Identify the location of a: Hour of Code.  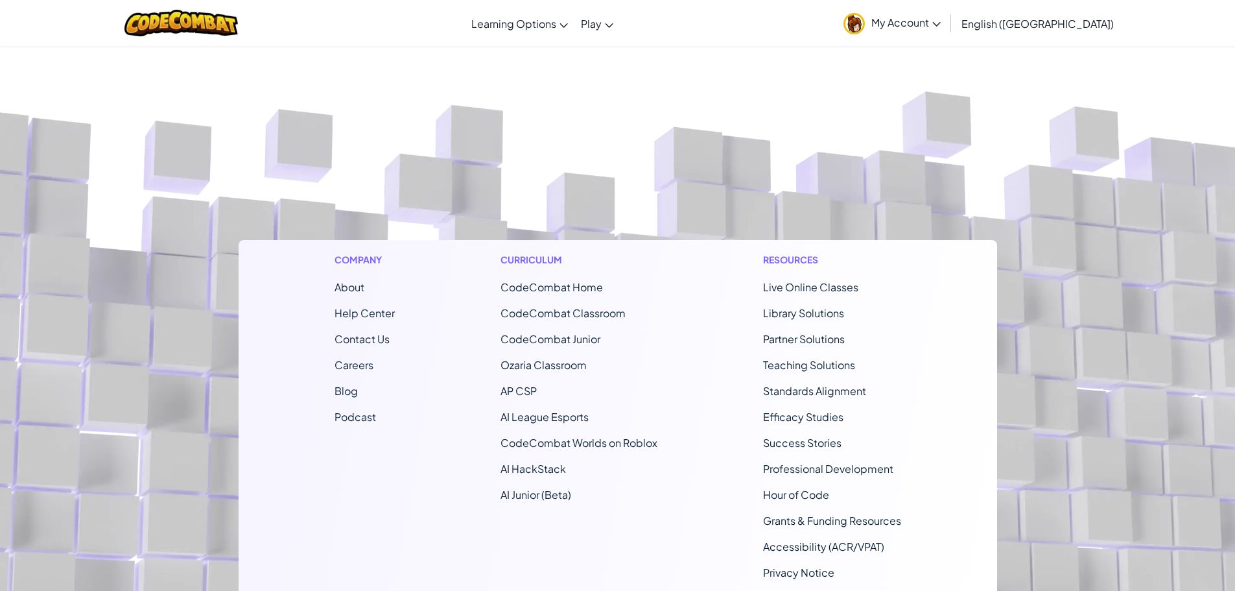
(796, 494).